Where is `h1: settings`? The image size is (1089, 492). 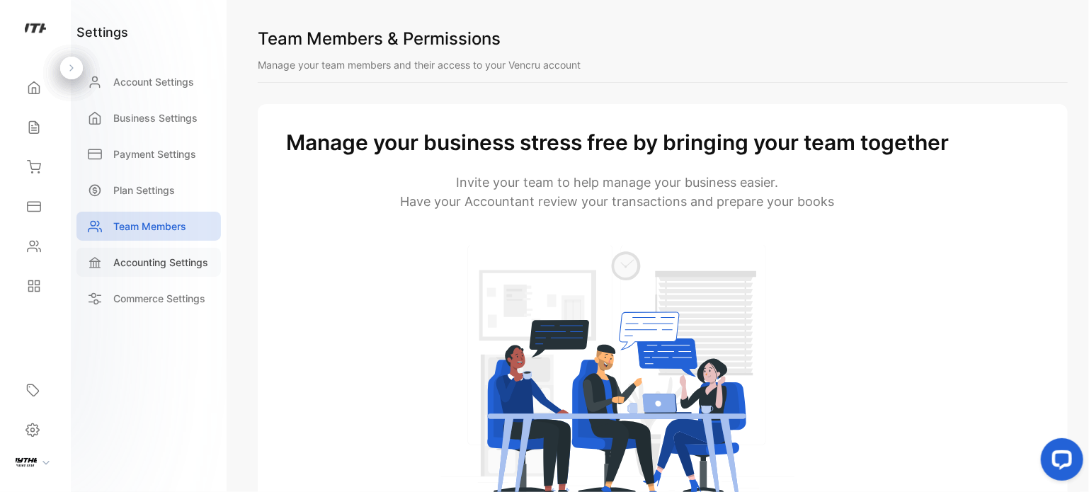
h1: settings is located at coordinates (102, 32).